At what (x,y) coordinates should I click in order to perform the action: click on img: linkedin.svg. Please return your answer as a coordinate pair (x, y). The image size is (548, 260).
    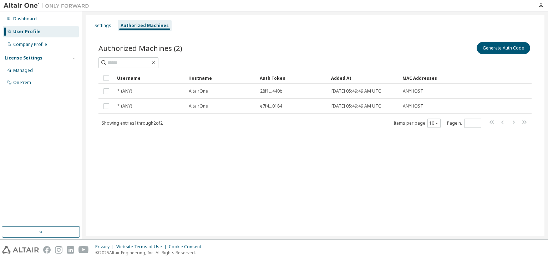
    Looking at the image, I should click on (70, 250).